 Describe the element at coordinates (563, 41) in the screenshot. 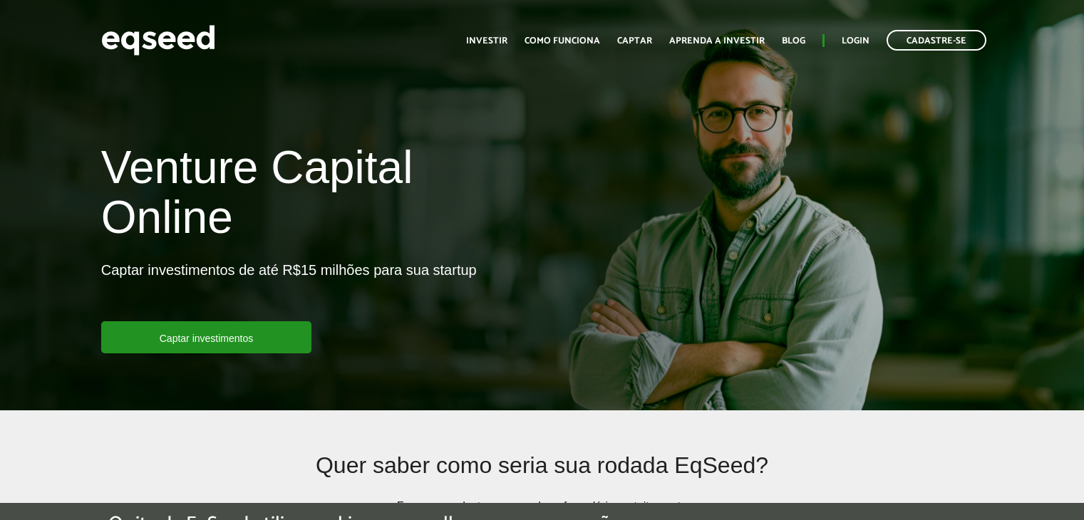

I see `a: Como funciona` at that location.